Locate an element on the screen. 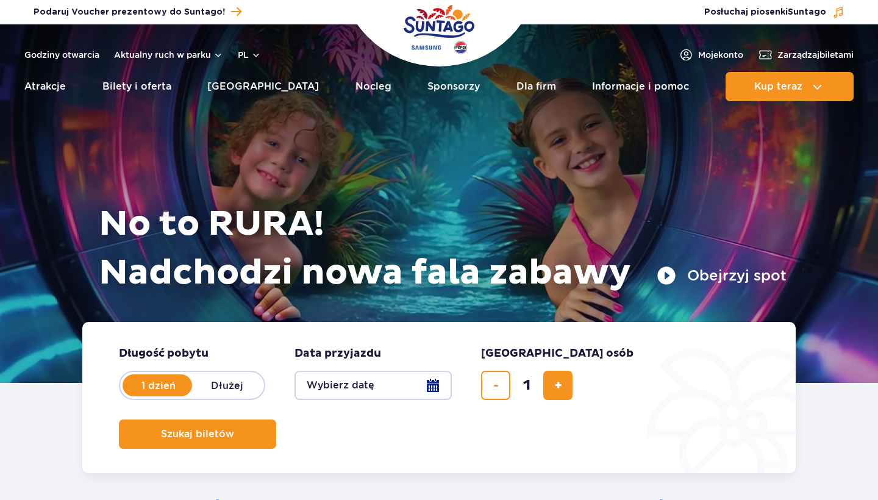 The height and width of the screenshot is (500, 878). input: liczba biletów is located at coordinates (527, 385).